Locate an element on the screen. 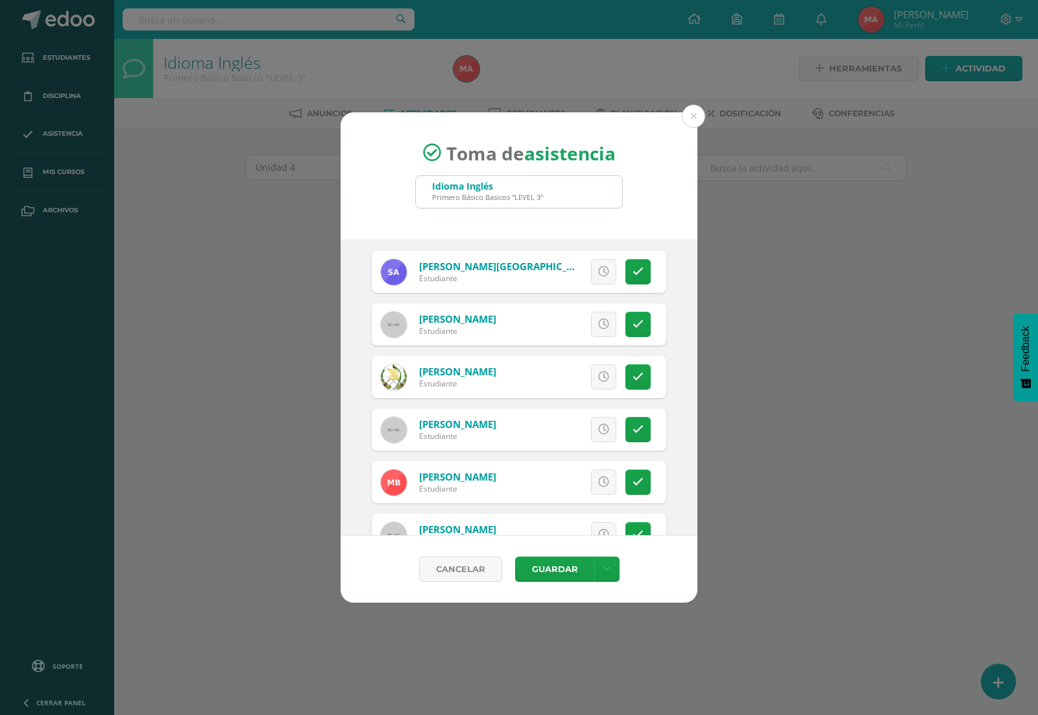 The height and width of the screenshot is (715, 1038). div: Primero Básico Basicos "LEVEL 3" is located at coordinates (487, 197).